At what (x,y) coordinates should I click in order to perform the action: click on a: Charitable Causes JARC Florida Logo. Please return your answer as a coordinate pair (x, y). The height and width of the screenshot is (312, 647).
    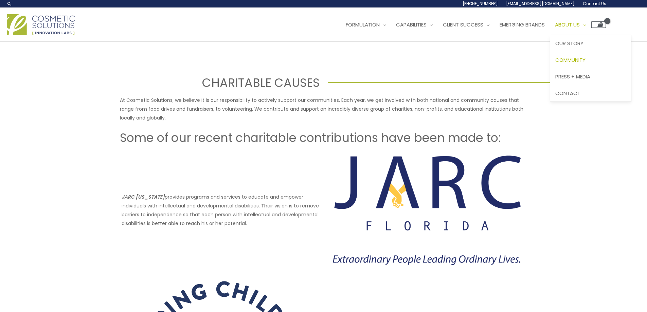
    Looking at the image, I should click on (426, 210).